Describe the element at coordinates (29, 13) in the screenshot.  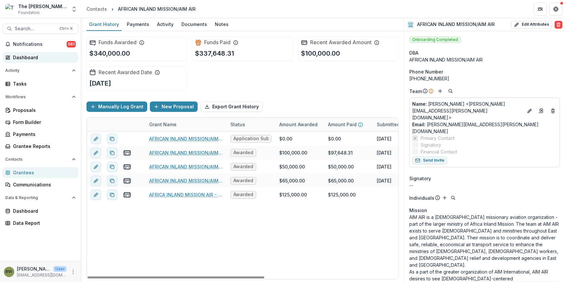
I see `span: Foundation` at that location.